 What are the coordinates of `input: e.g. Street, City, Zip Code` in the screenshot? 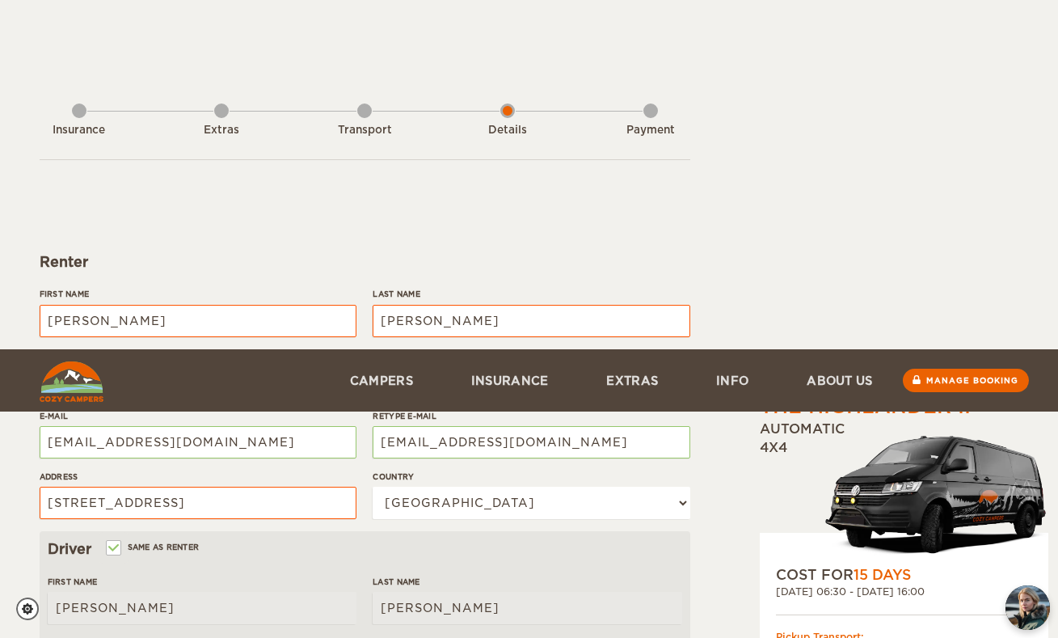 It's located at (198, 503).